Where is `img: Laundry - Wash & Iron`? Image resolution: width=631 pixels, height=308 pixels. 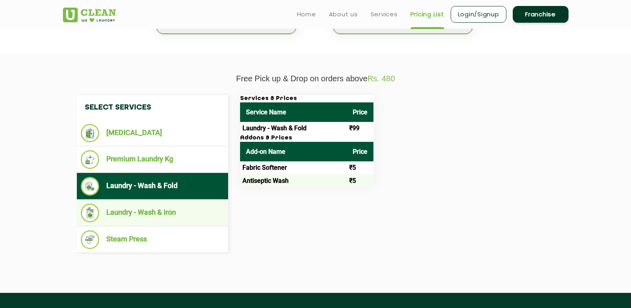 img: Laundry - Wash & Iron is located at coordinates (90, 213).